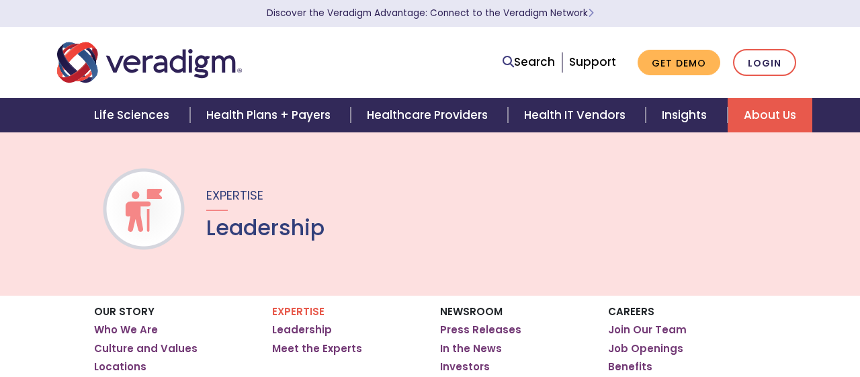  Describe the element at coordinates (645, 349) in the screenshot. I see `a: Job Openings` at that location.